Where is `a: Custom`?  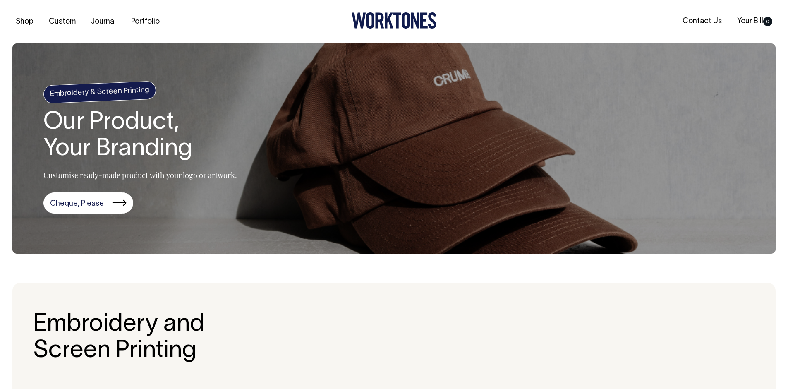 a: Custom is located at coordinates (62, 22).